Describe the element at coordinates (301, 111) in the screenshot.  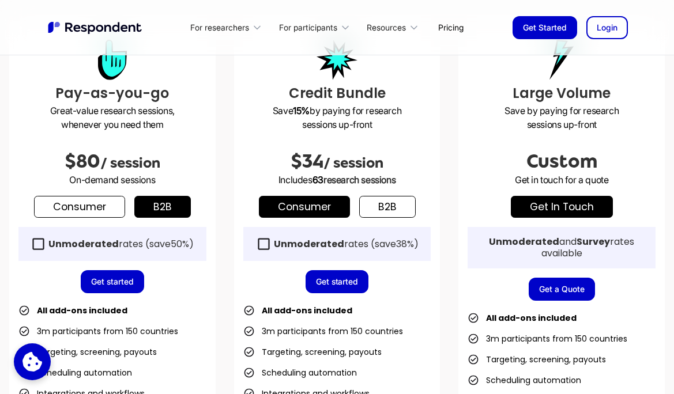
I see `strong: 15%` at that location.